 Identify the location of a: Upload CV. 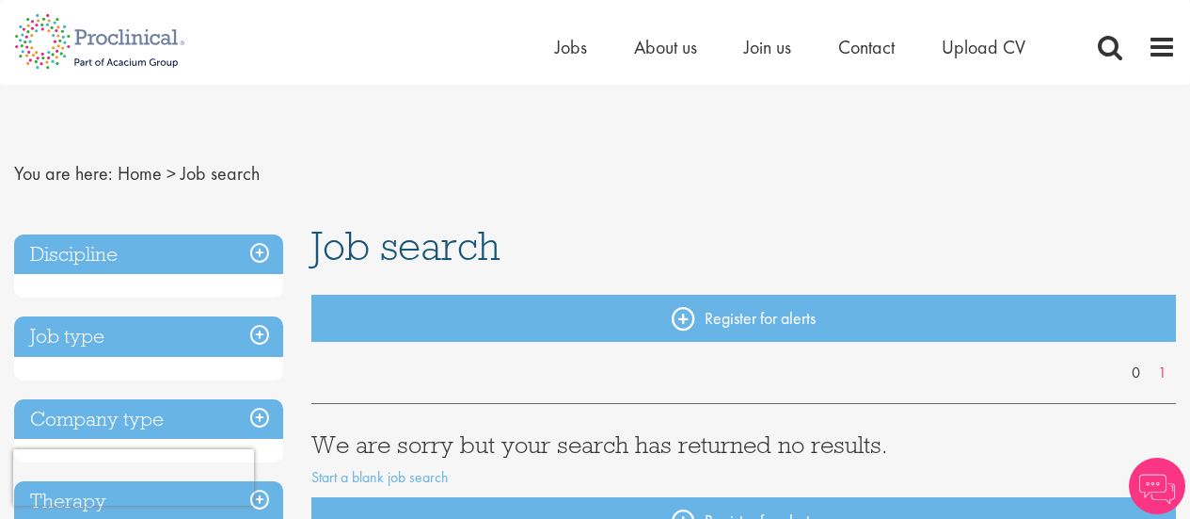
(983, 47).